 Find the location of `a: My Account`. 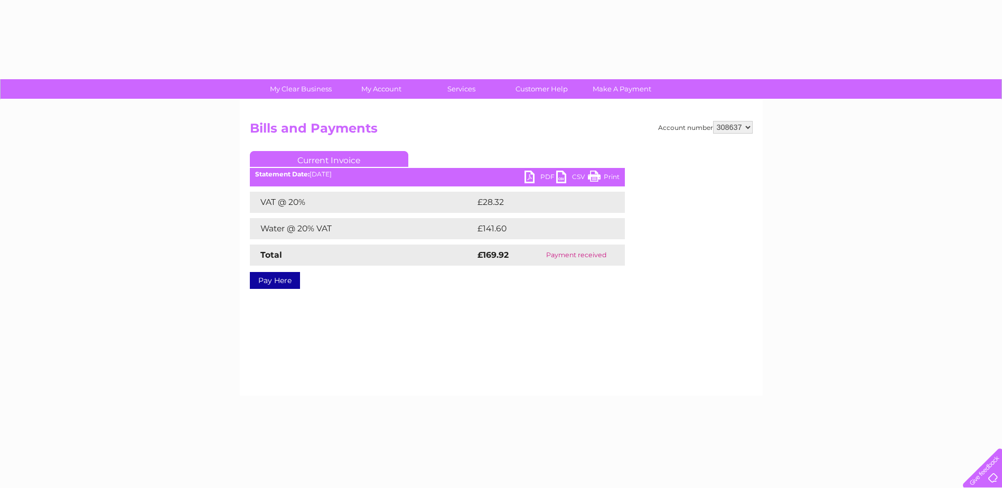

a: My Account is located at coordinates (381, 89).